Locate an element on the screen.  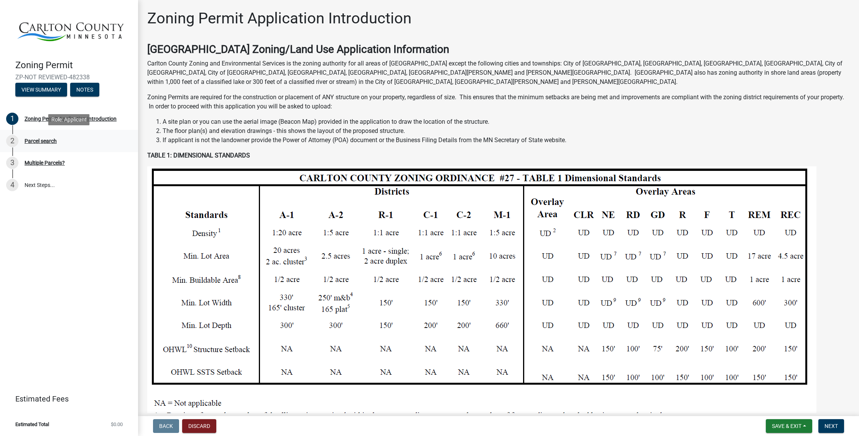
span: Save & Exit is located at coordinates (787, 426).